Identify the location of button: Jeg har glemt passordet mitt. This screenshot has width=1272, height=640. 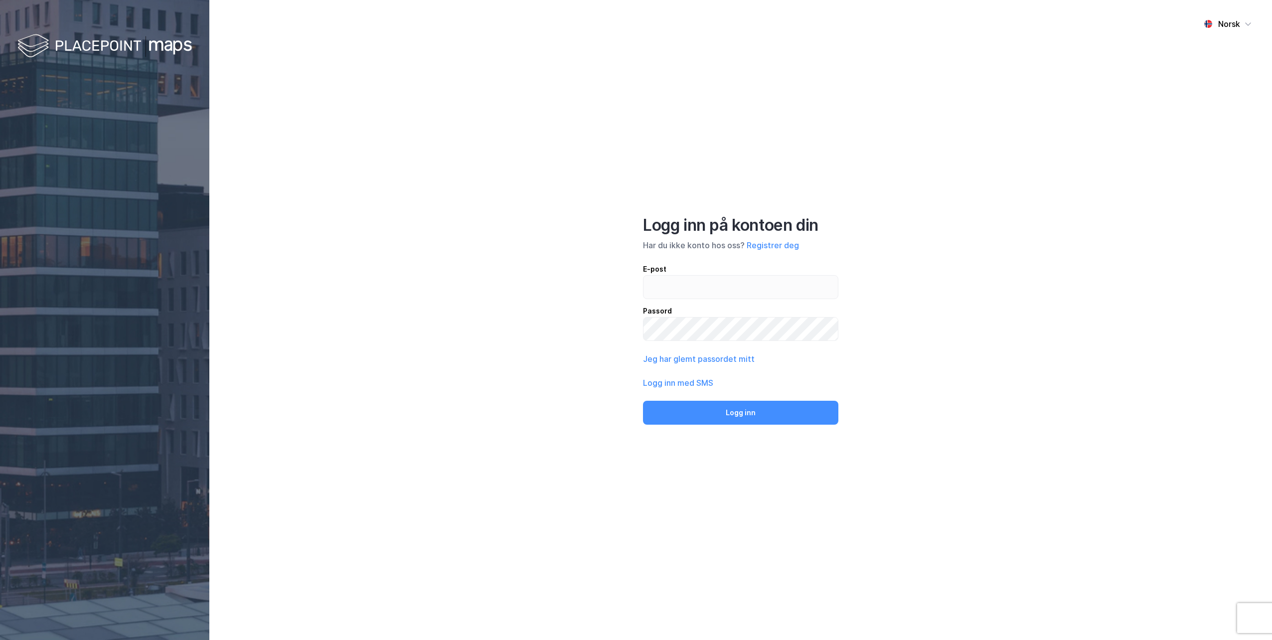
(699, 359).